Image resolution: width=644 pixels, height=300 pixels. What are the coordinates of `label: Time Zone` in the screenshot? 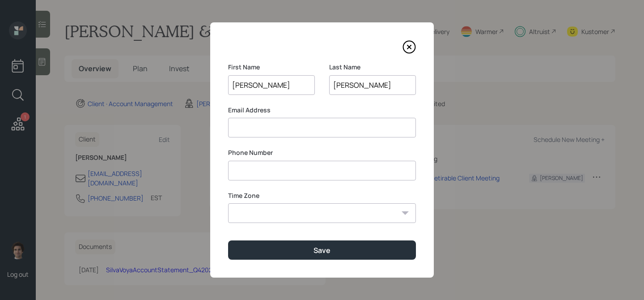 It's located at (322, 195).